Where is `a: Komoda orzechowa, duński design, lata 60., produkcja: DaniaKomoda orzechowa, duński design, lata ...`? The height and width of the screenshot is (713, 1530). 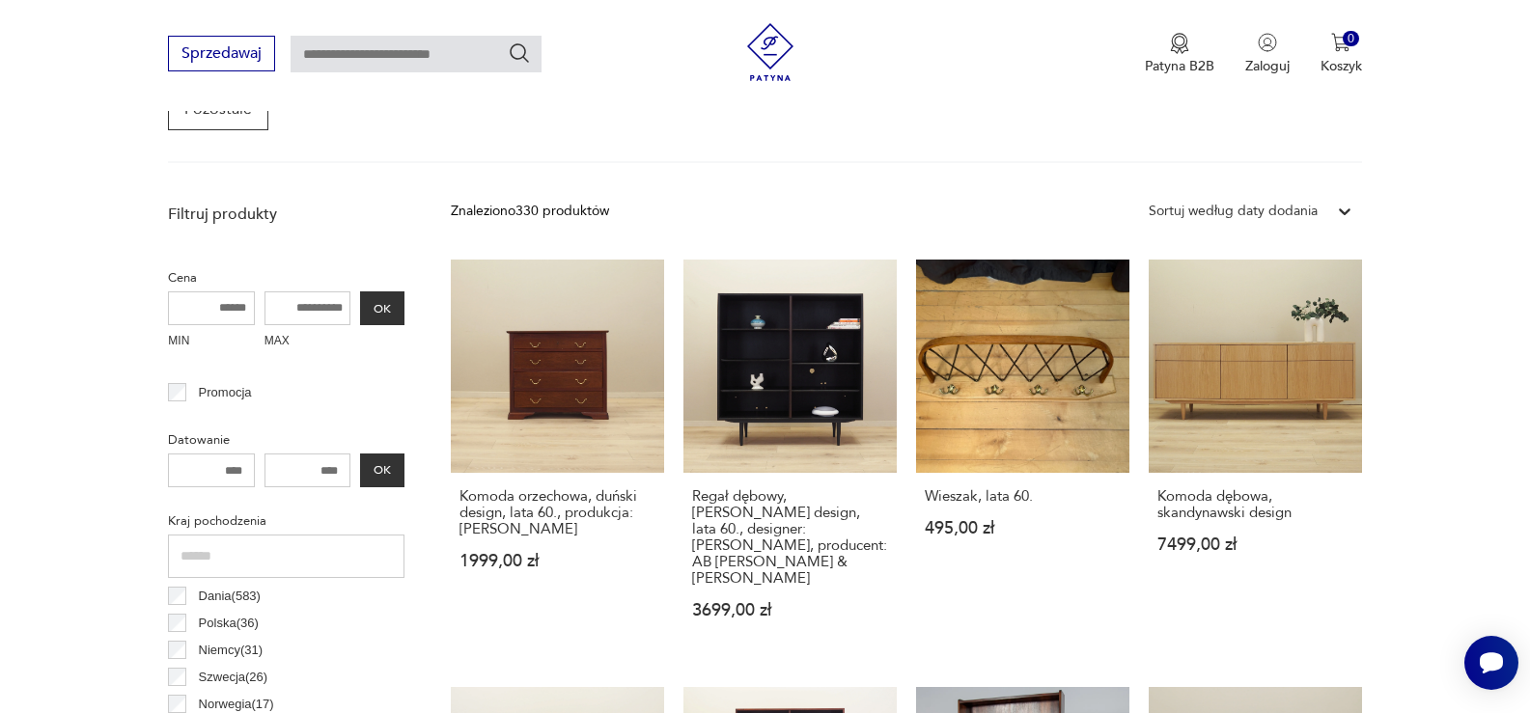 a: Komoda orzechowa, duński design, lata 60., produkcja: DaniaKomoda orzechowa, duński design, lata ... is located at coordinates (557, 458).